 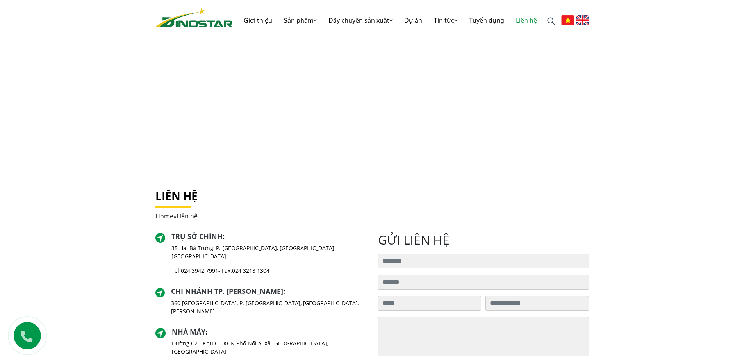 What do you see at coordinates (300, 20) in the screenshot?
I see `a: Sản phẩm` at bounding box center [300, 20].